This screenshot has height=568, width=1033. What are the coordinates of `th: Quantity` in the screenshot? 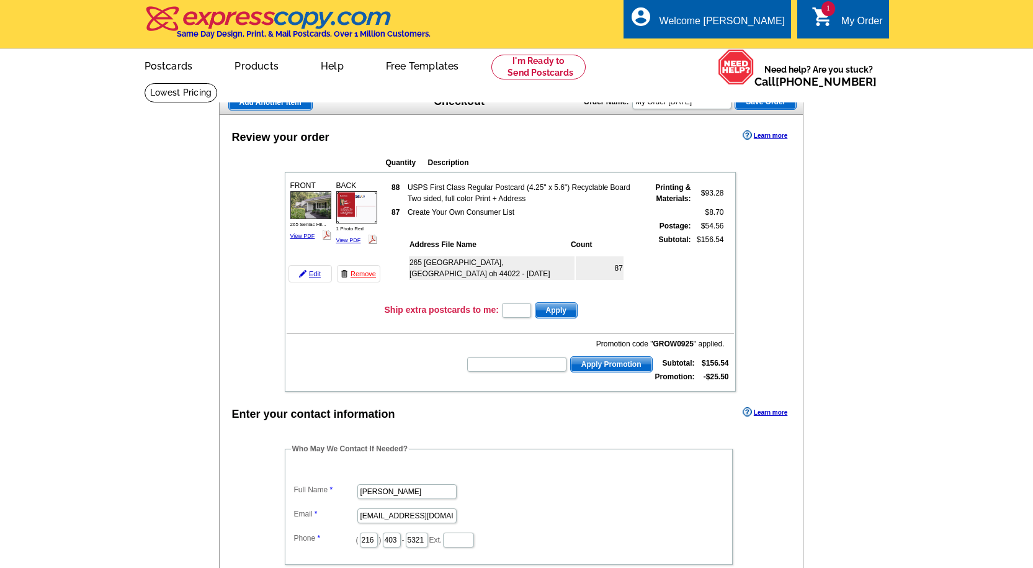 It's located at (406, 163).